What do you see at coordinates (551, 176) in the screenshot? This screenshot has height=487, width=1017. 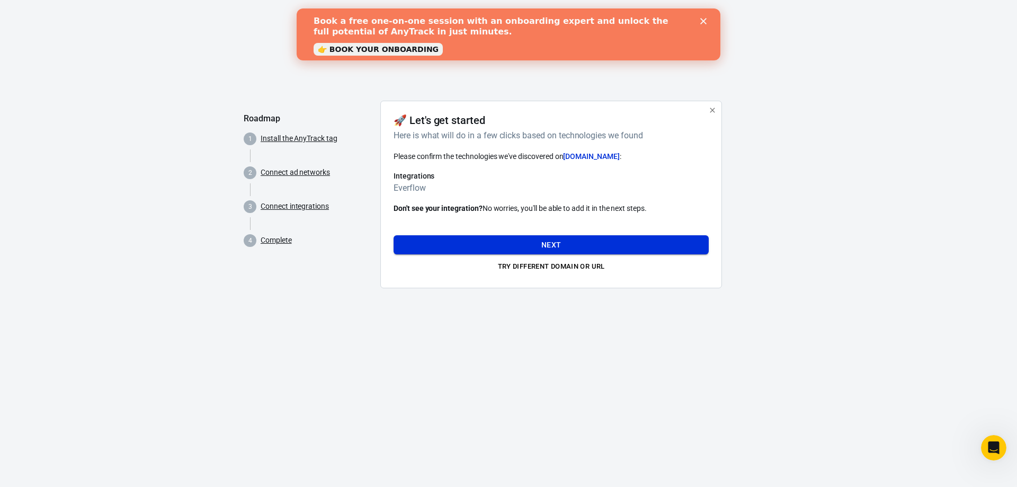 I see `h6: Integrations` at bounding box center [551, 176].